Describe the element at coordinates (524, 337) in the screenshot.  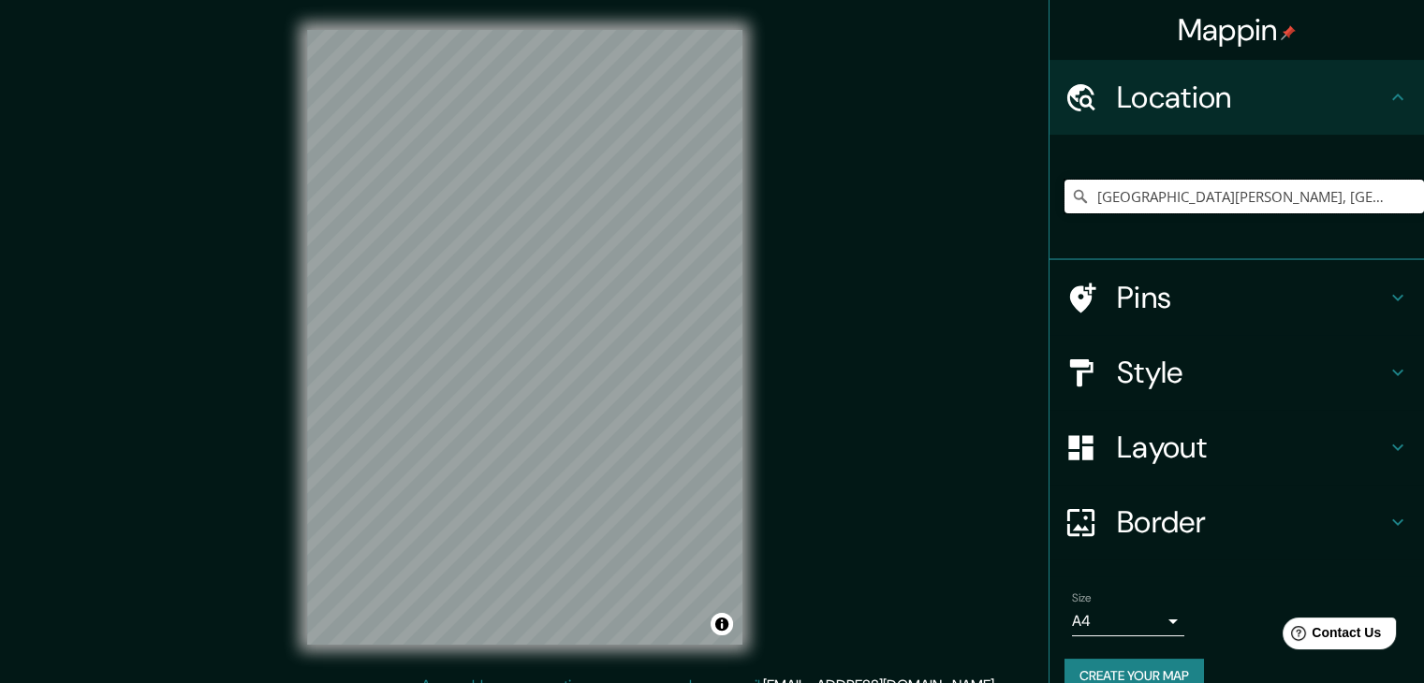
I see `canvas: Map` at that location.